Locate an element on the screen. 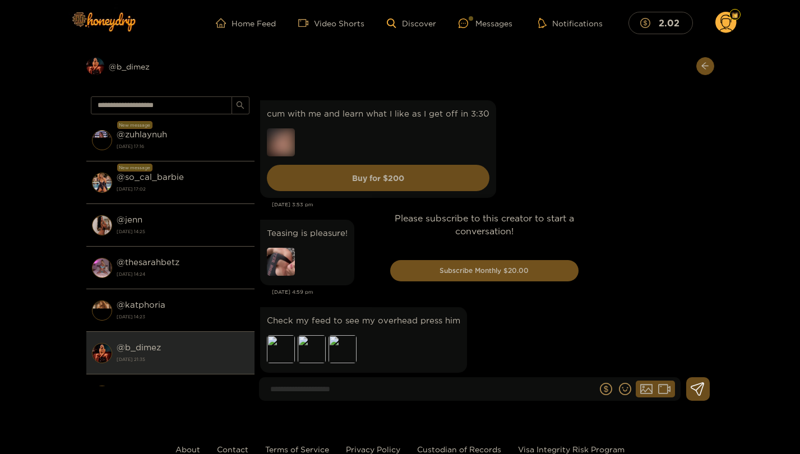 The width and height of the screenshot is (800, 454). a: About is located at coordinates (188, 449).